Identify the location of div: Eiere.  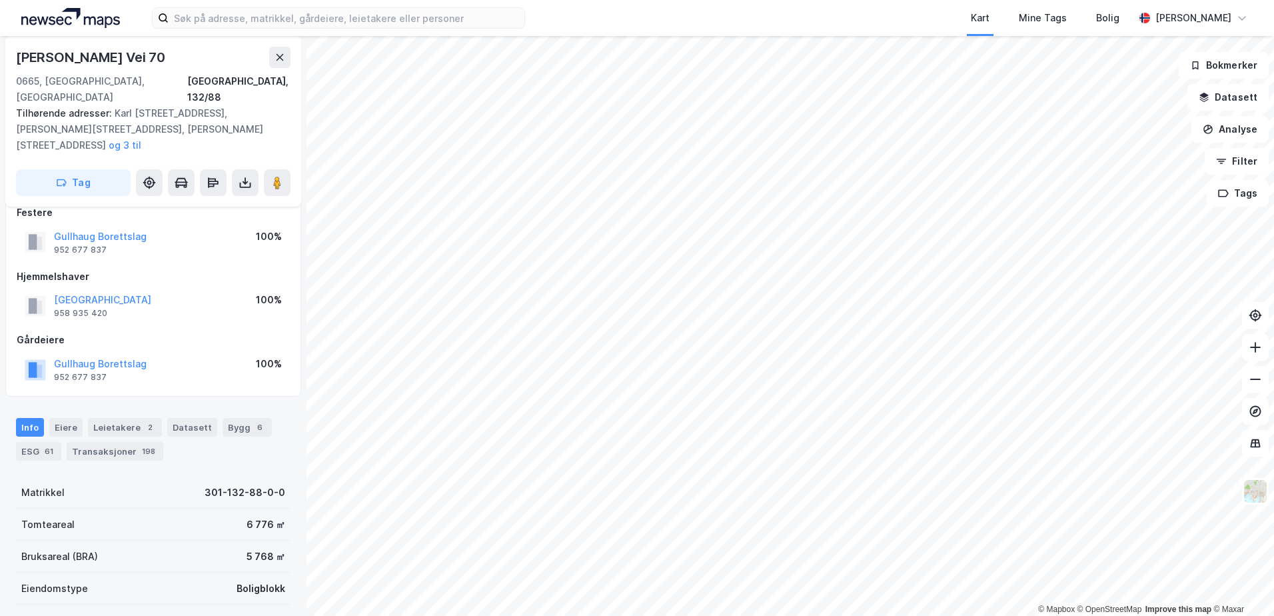
(66, 427).